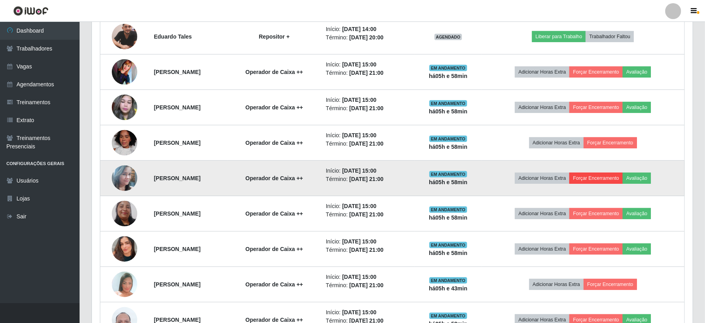 Image resolution: width=705 pixels, height=323 pixels. Describe the element at coordinates (448, 288) in the screenshot. I see `strong: há 05 h e 43 min` at that location.